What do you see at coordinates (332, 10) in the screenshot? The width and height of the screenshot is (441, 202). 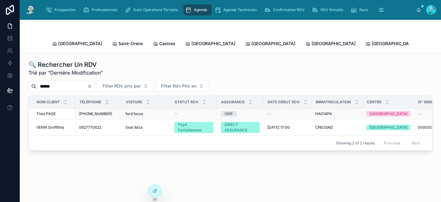 I see `span: RDV Annulés` at bounding box center [332, 10].